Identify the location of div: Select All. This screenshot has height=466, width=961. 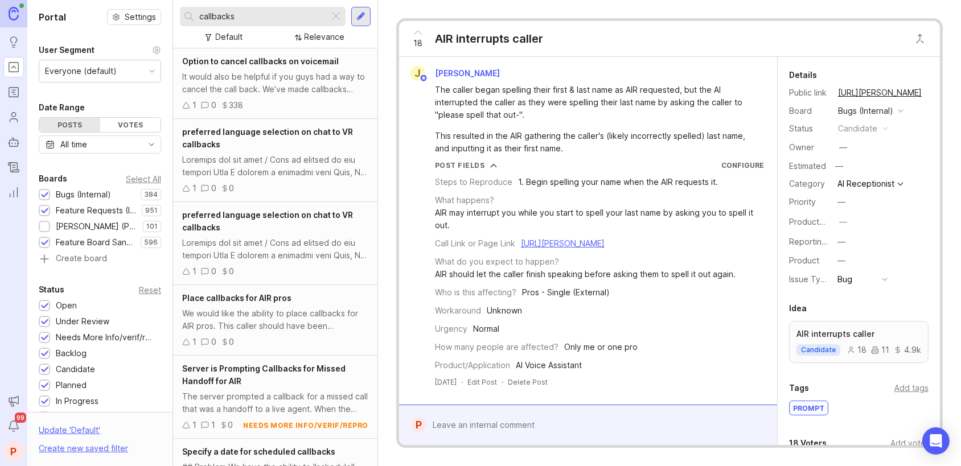
(143, 179).